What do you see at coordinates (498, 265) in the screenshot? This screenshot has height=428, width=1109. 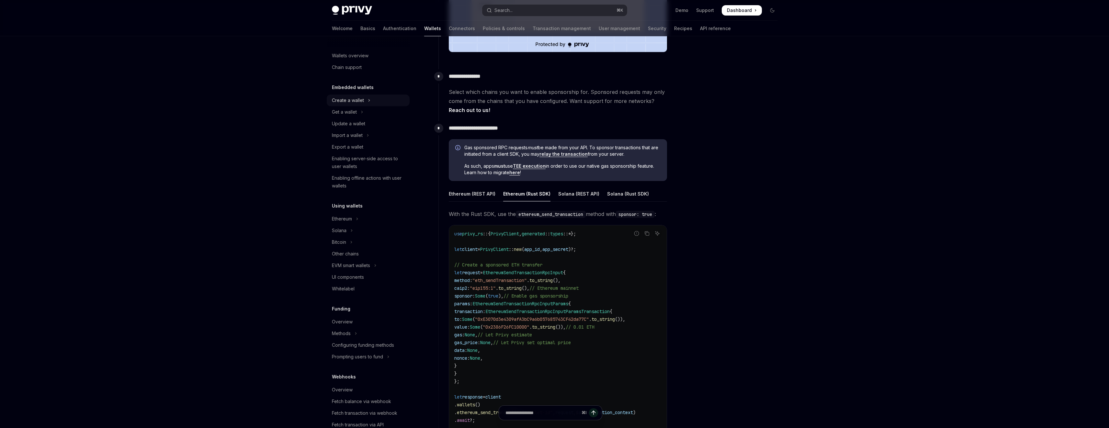 I see `span: // Create a sponsored ETH transfer` at bounding box center [498, 265].